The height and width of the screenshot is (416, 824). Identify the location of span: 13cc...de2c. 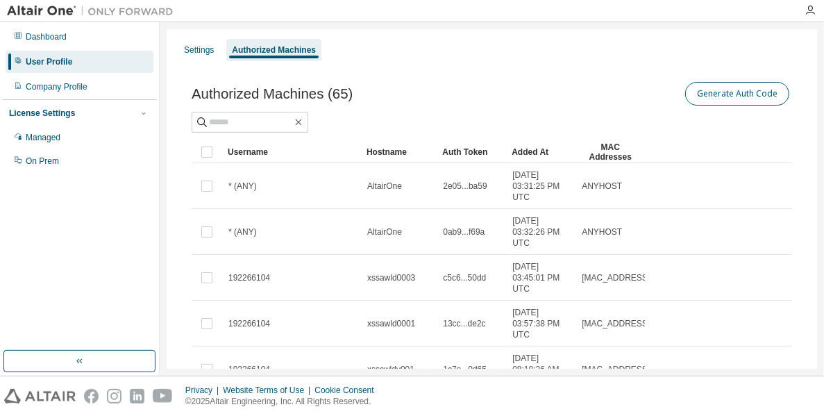
(464, 323).